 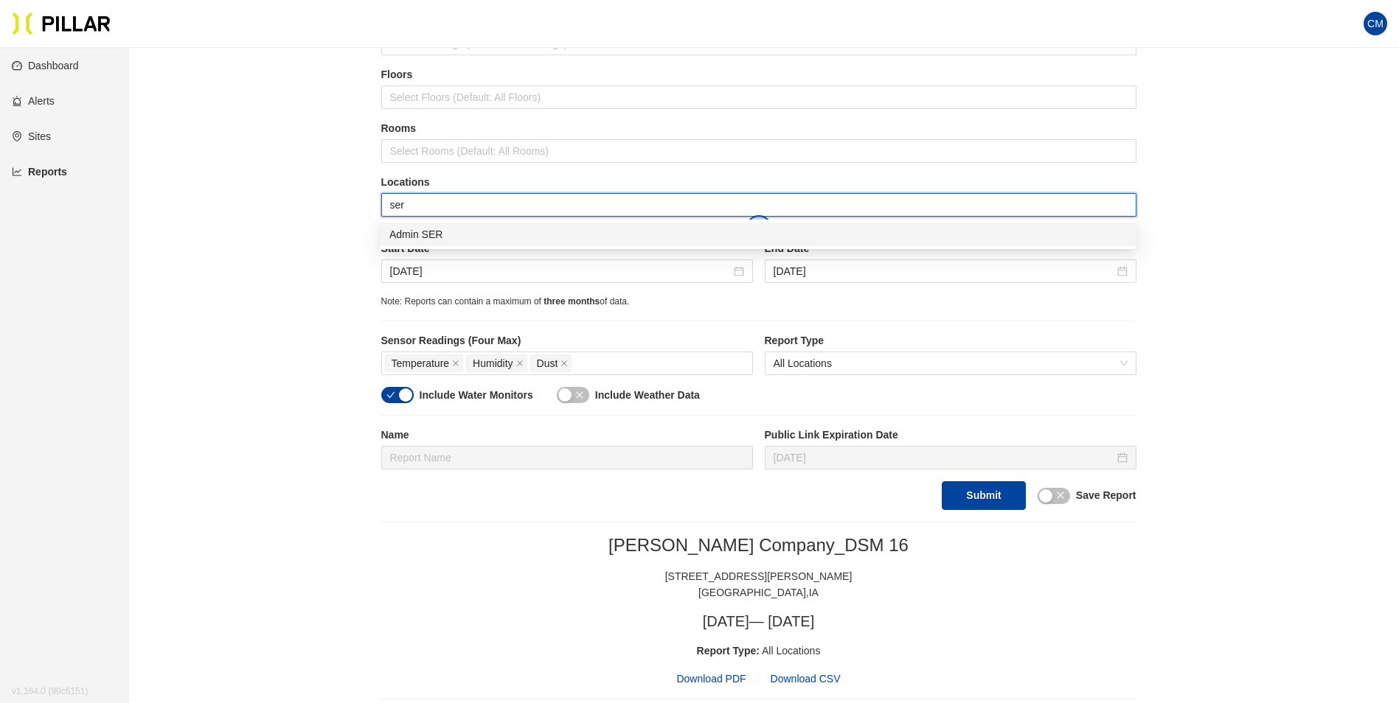 What do you see at coordinates (758, 234) in the screenshot?
I see `div: Admin SER` at bounding box center [758, 234].